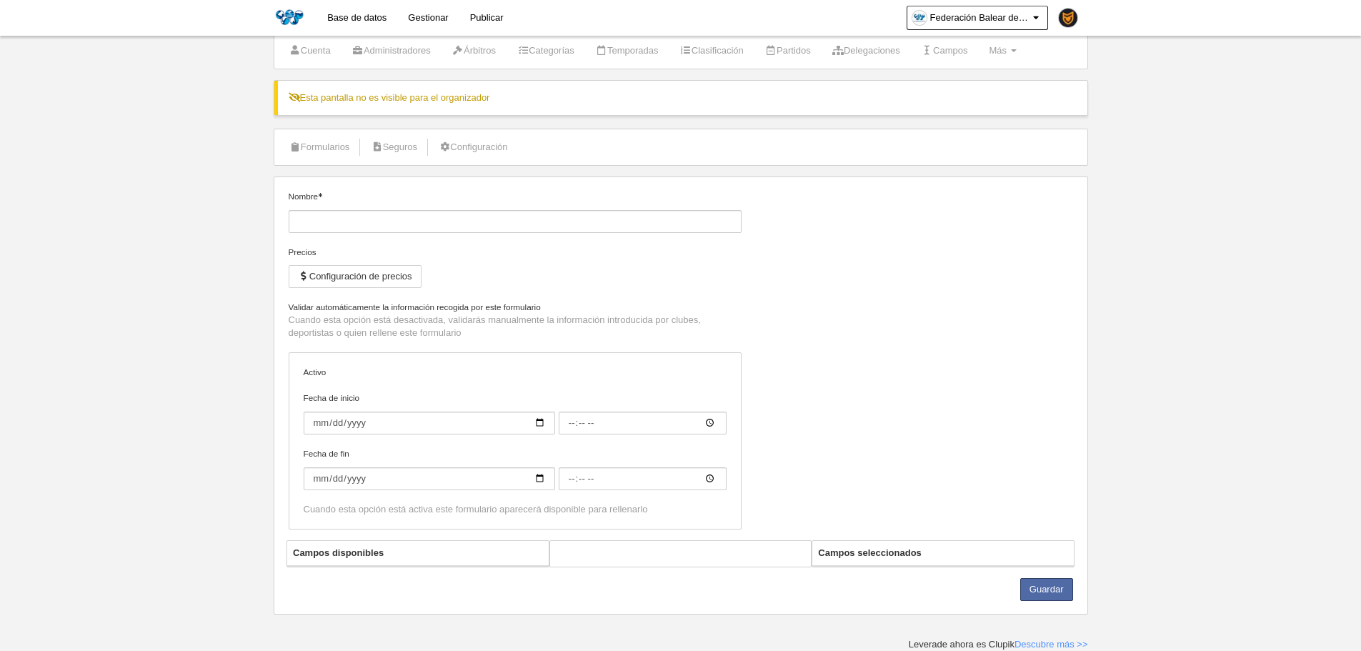  Describe the element at coordinates (919, 18) in the screenshot. I see `img: OaY84OLqmakL.30x30.jpg` at that location.